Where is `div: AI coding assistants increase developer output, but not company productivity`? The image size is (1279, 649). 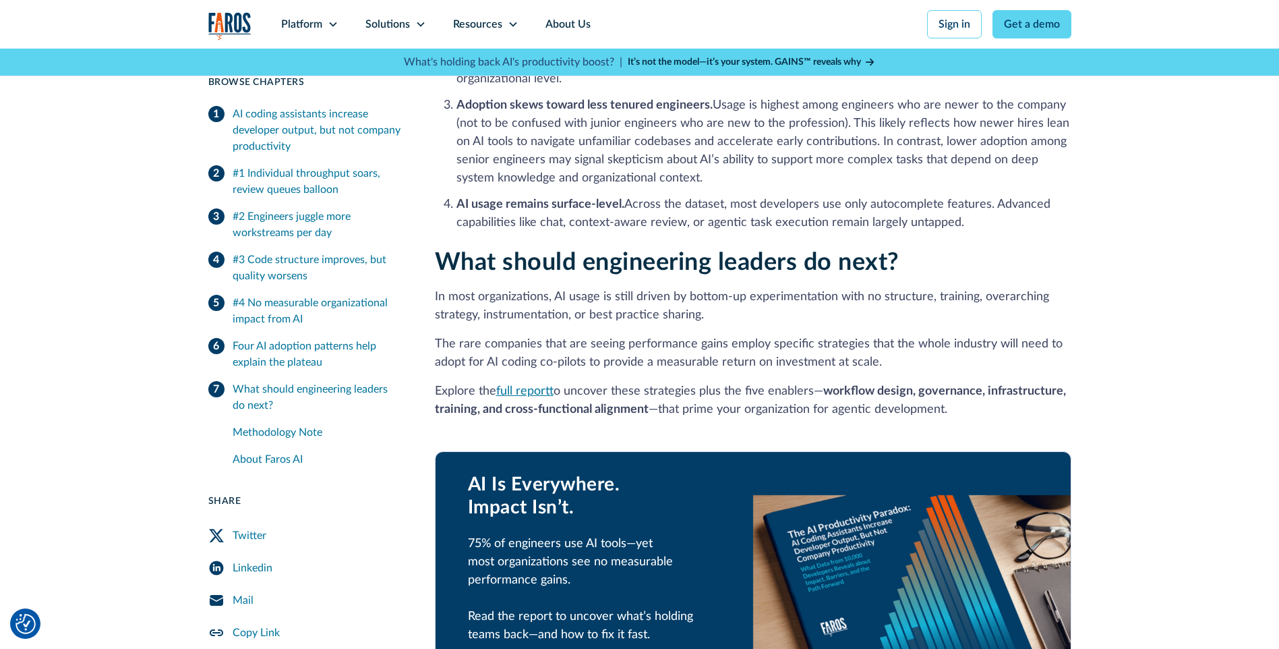
div: AI coding assistants increase developer output, but not company productivity is located at coordinates (318, 130).